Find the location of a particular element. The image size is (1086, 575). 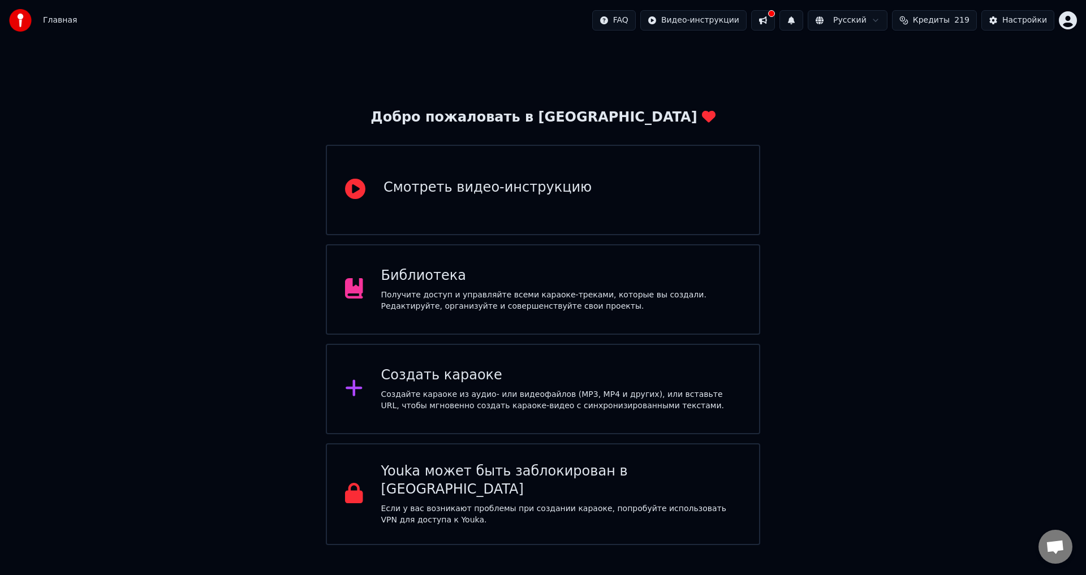

span: Главная is located at coordinates (60, 20).